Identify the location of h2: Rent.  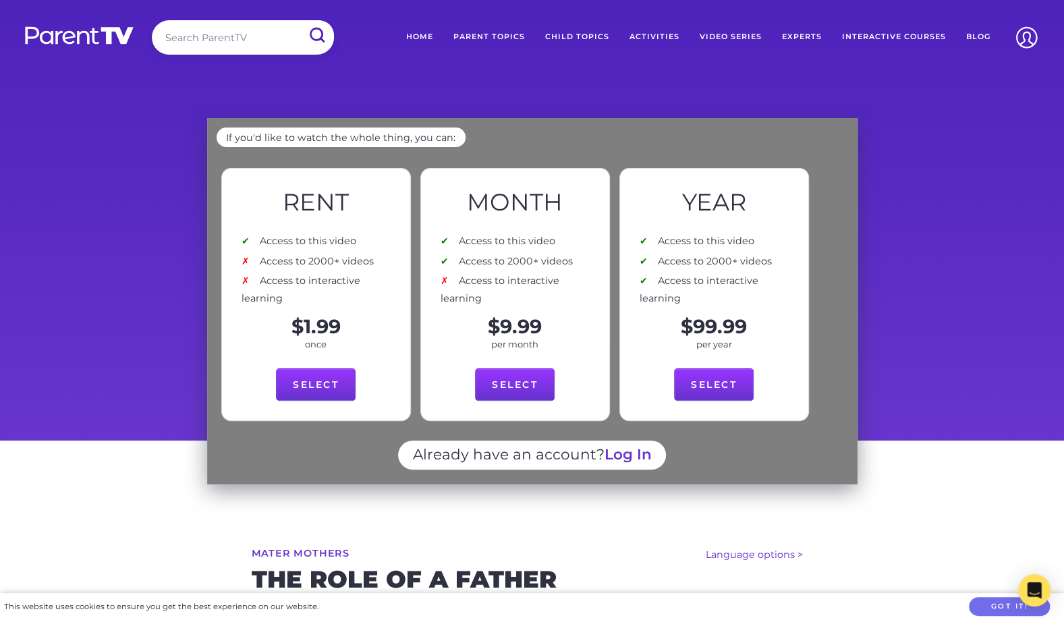
(316, 202).